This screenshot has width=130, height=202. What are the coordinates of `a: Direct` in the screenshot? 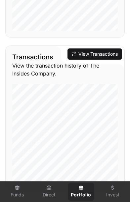 It's located at (49, 192).